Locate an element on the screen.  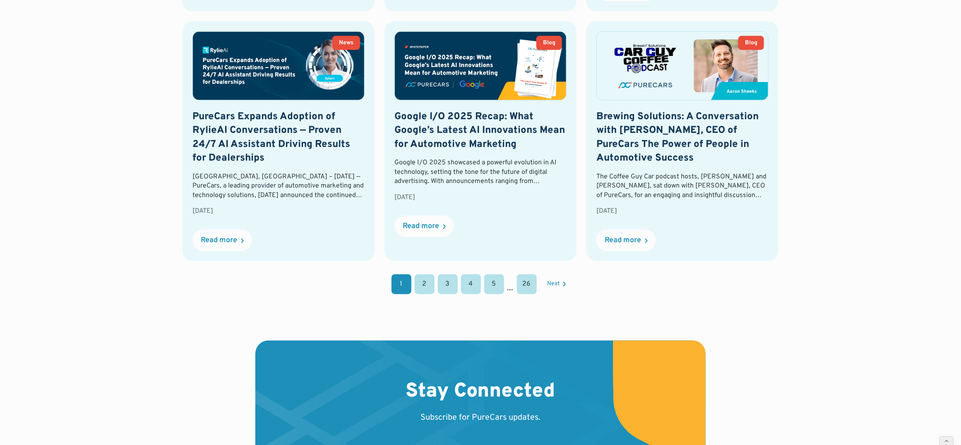
div: Google I/O 2025 showcased a powerful evolution in AI technology, setting the tone for the future ... is located at coordinates (481, 172).